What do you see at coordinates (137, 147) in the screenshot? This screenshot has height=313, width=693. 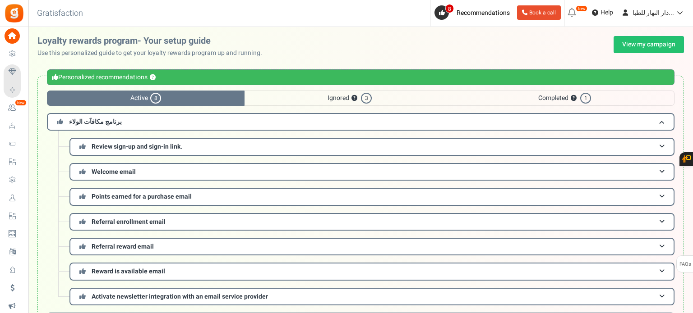 I see `span: Review sign-up and sign-in link.` at bounding box center [137, 147].